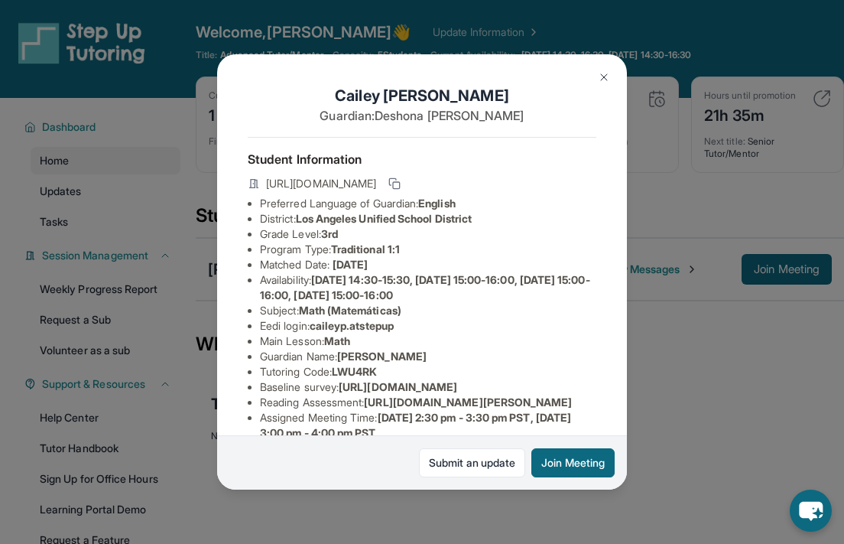 The width and height of the screenshot is (844, 544). What do you see at coordinates (422, 159) in the screenshot?
I see `h4: Student Information` at bounding box center [422, 159].